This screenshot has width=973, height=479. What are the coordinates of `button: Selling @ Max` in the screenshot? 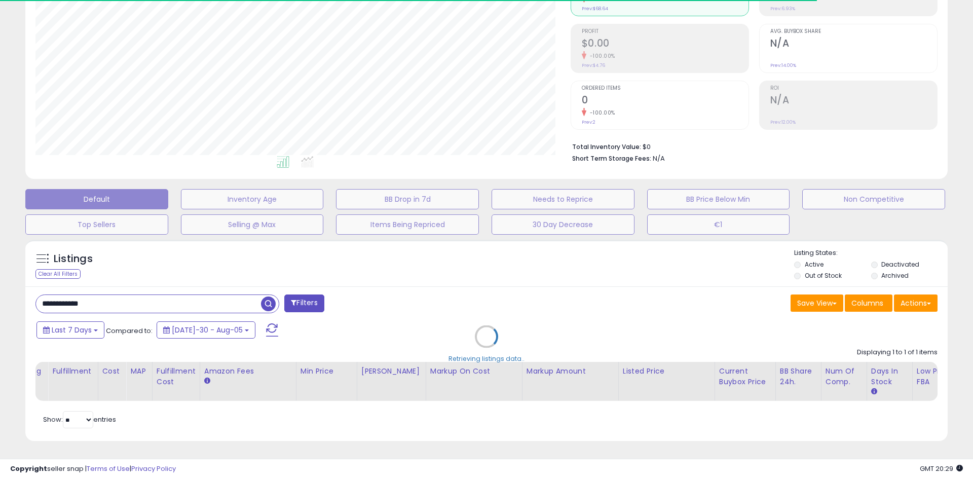 It's located at (252, 224).